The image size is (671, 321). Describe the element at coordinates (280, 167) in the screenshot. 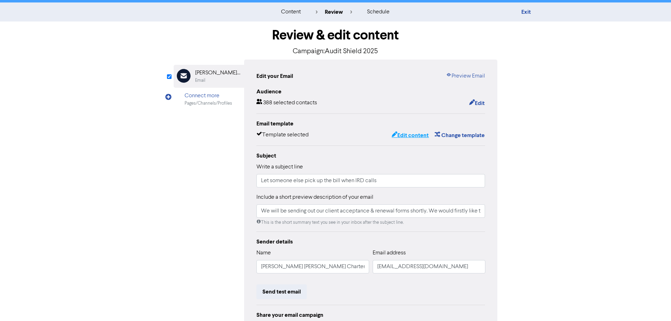

I see `label: Write a subject line` at that location.